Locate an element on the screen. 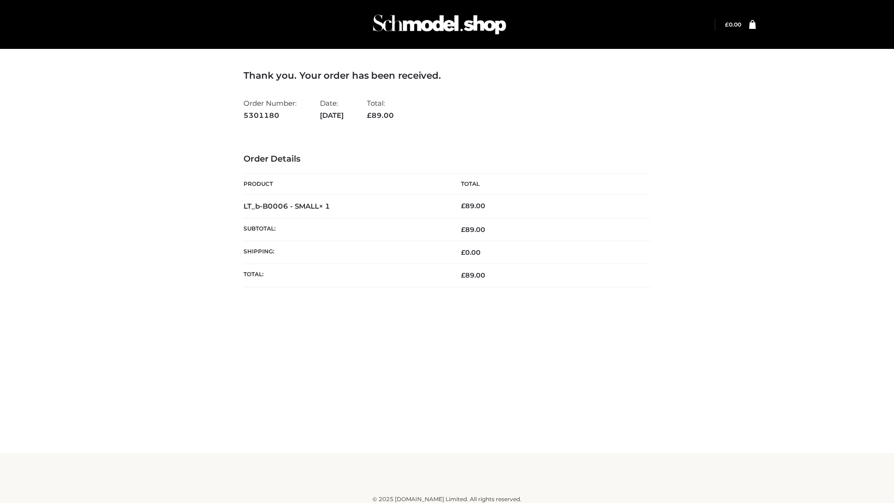 This screenshot has width=894, height=503. li: Order Number: is located at coordinates (270, 109).